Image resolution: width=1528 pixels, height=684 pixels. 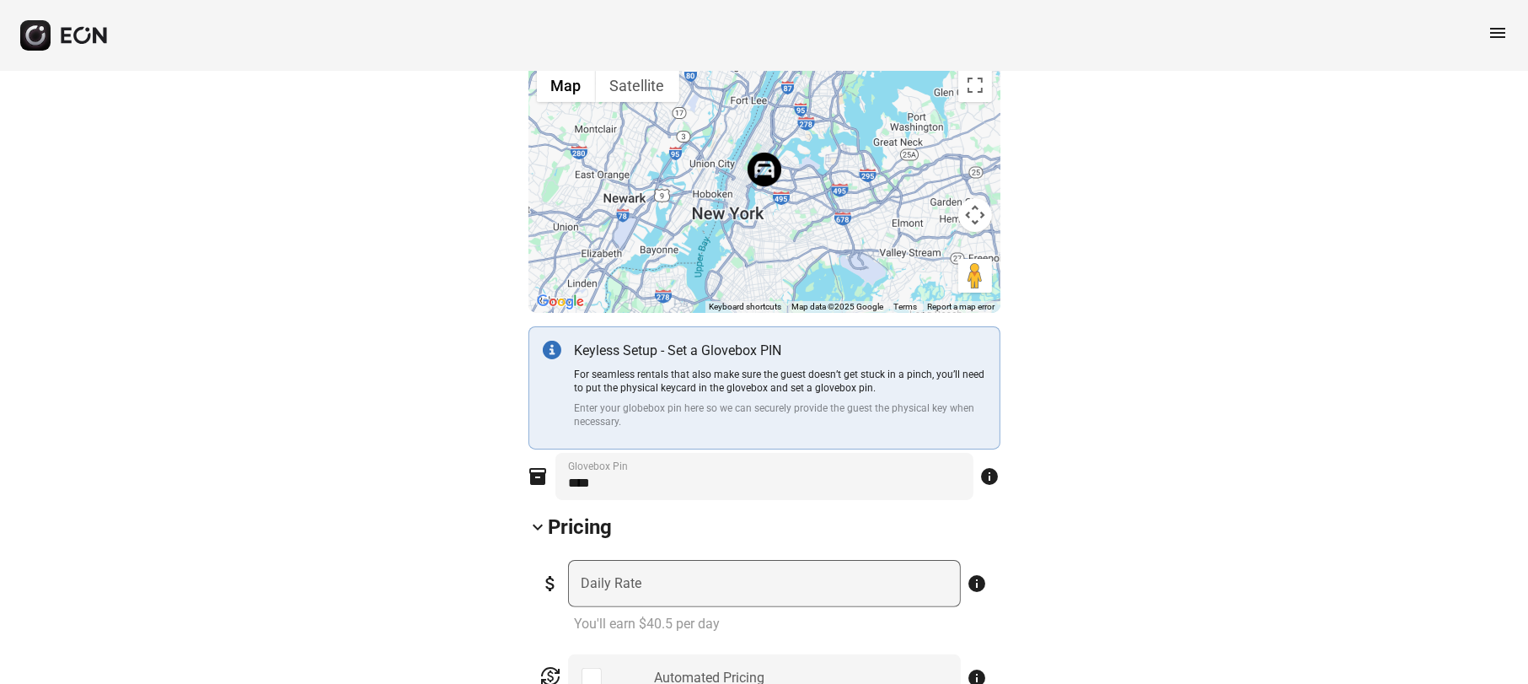 What do you see at coordinates (975, 215) in the screenshot?
I see `button: Map camera controls` at bounding box center [975, 215].